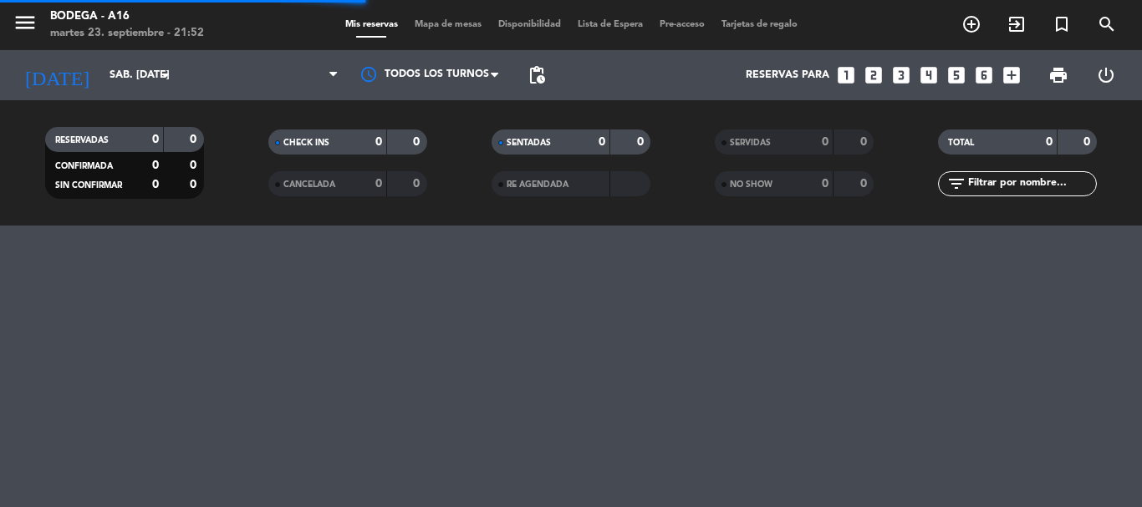  What do you see at coordinates (166, 75) in the screenshot?
I see `i: arrow_drop_down` at bounding box center [166, 75].